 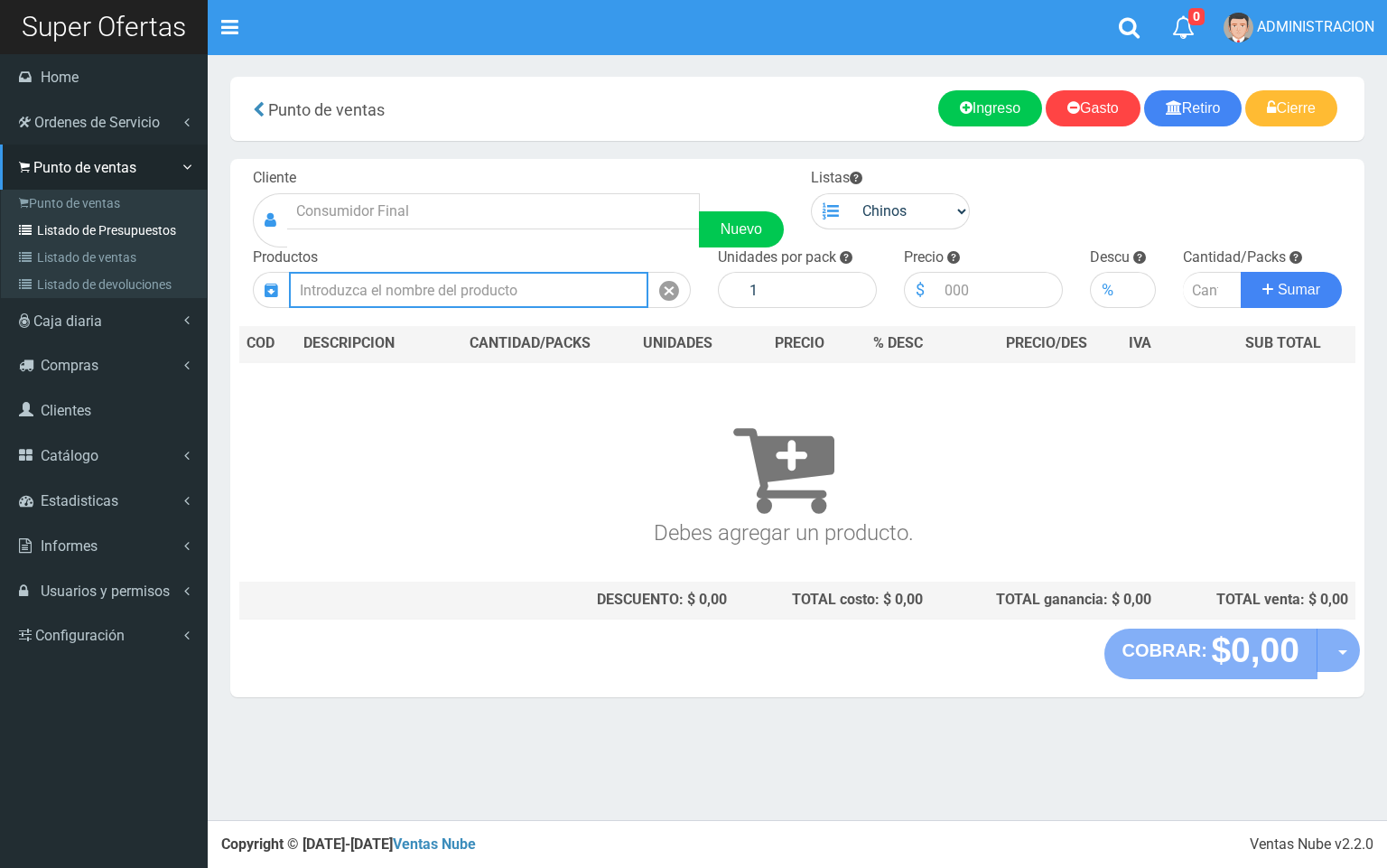 What do you see at coordinates (106, 231) in the screenshot?
I see `a: Listado de Presupuestos` at bounding box center [106, 231].